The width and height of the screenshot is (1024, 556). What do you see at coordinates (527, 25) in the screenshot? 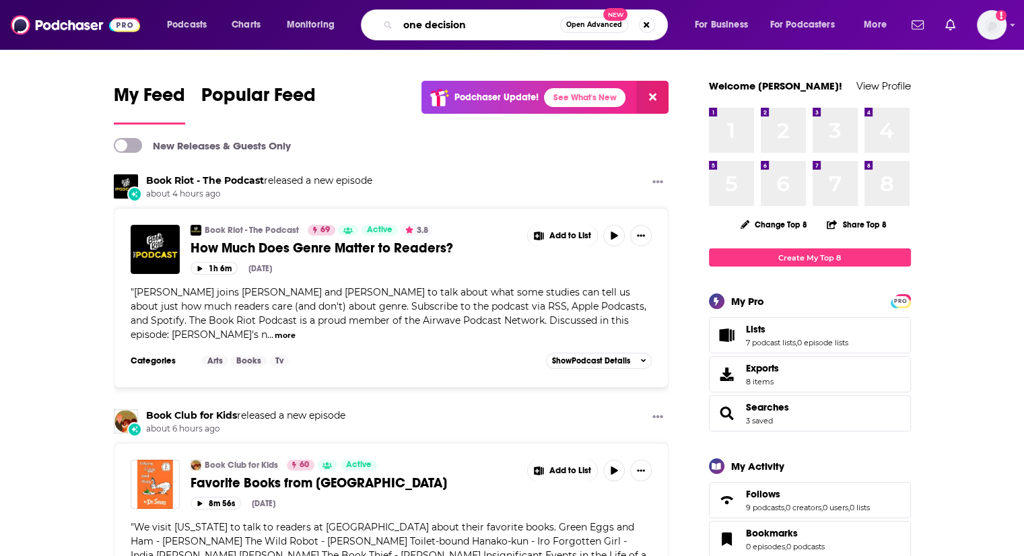
I see `div: Search podcasts, credits, & more...` at bounding box center [527, 25].